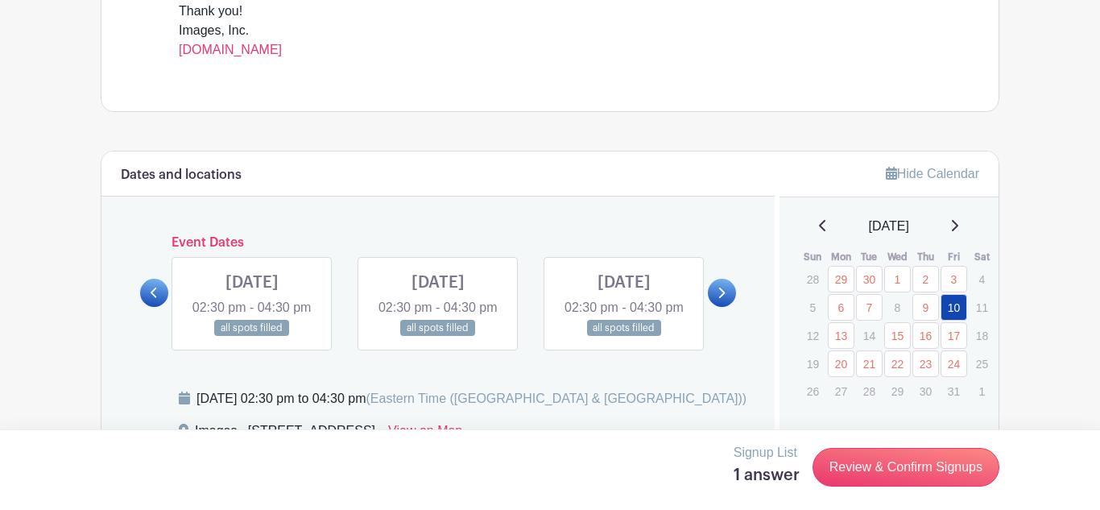 The height and width of the screenshot is (510, 1100). What do you see at coordinates (897, 390) in the screenshot?
I see `p: 29` at bounding box center [897, 390].